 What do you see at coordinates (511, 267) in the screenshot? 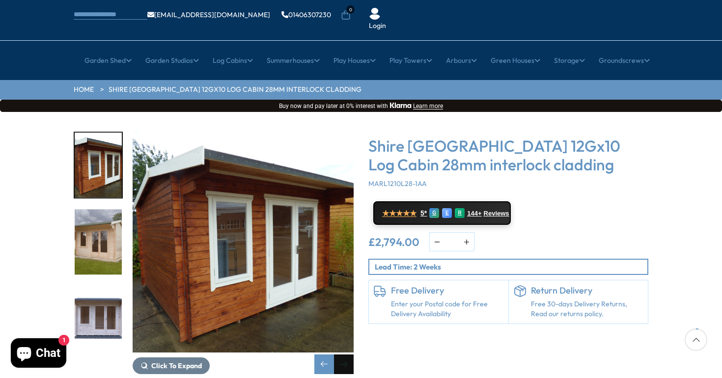
I see `p: Lead Time: 2 Weeks` at bounding box center [511, 267].